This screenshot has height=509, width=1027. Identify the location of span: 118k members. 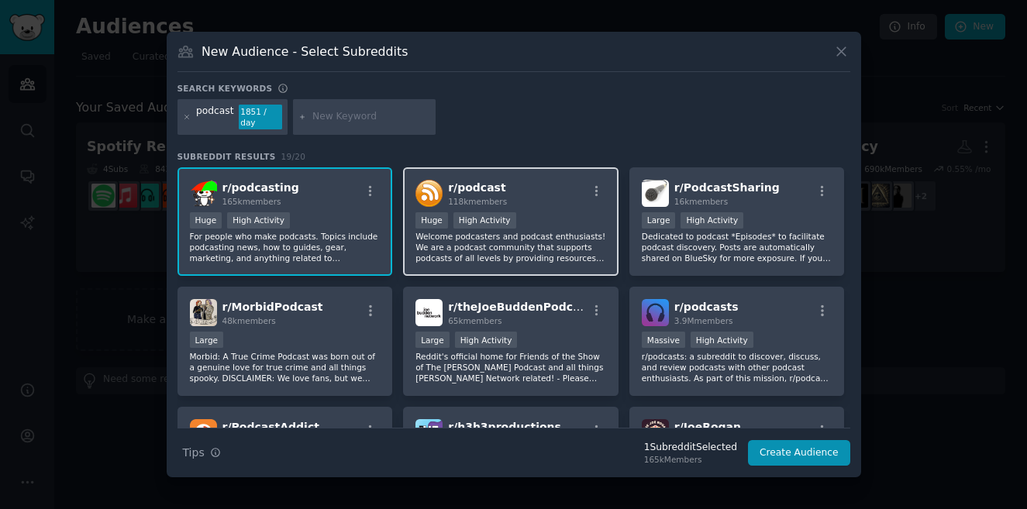
(477, 201).